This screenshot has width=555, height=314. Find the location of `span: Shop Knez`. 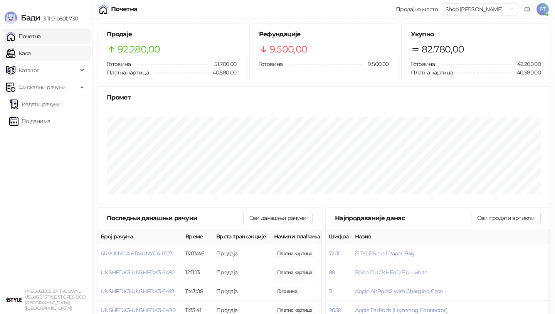

span: Shop Knez is located at coordinates (480, 9).